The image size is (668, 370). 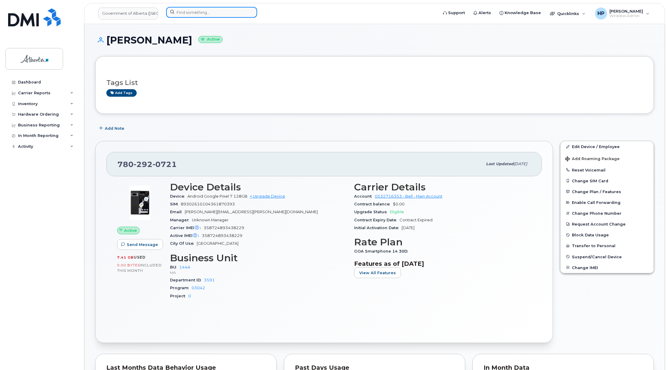 What do you see at coordinates (372, 212) in the screenshot?
I see `span: Upgrade Status` at bounding box center [372, 212].